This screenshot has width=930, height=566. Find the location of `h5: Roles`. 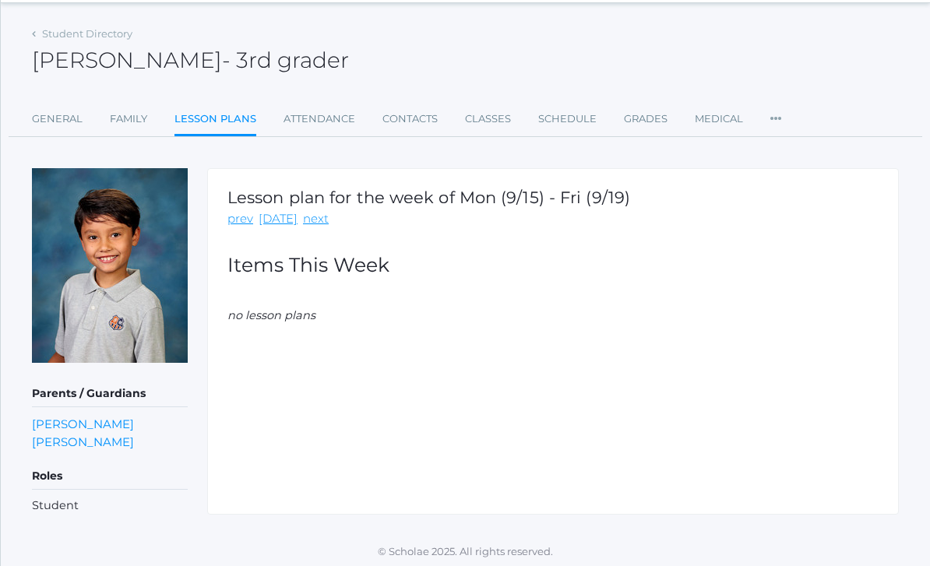

h5: Roles is located at coordinates (110, 477).